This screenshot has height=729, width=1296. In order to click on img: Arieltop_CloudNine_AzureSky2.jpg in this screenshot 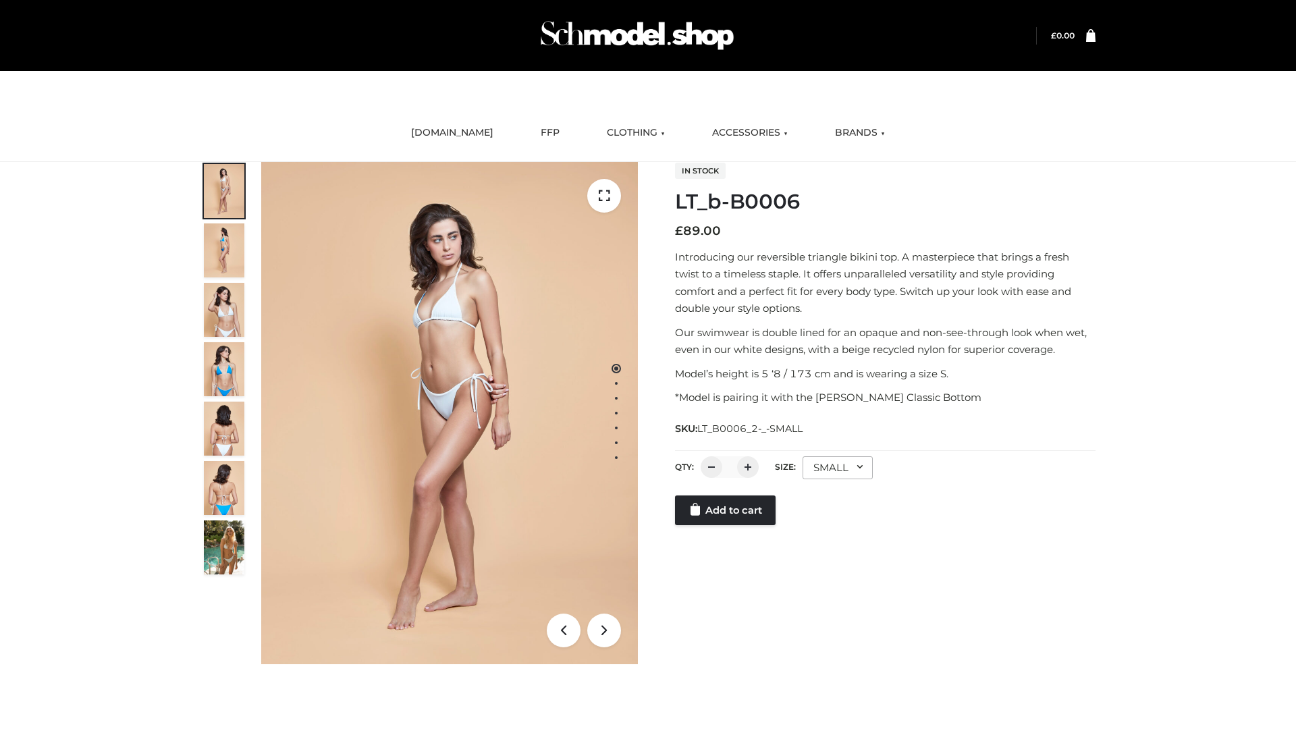, I will do `click(224, 548)`.